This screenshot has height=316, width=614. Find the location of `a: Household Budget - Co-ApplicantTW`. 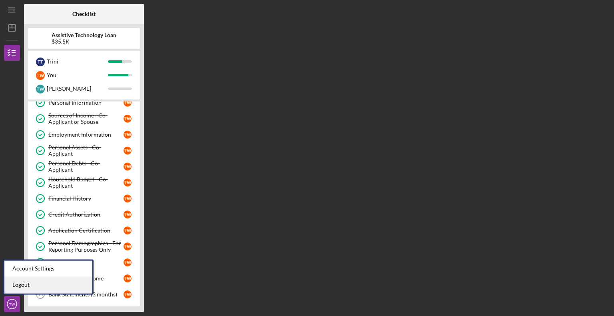

a: Household Budget - Co-ApplicantTW is located at coordinates (84, 183).